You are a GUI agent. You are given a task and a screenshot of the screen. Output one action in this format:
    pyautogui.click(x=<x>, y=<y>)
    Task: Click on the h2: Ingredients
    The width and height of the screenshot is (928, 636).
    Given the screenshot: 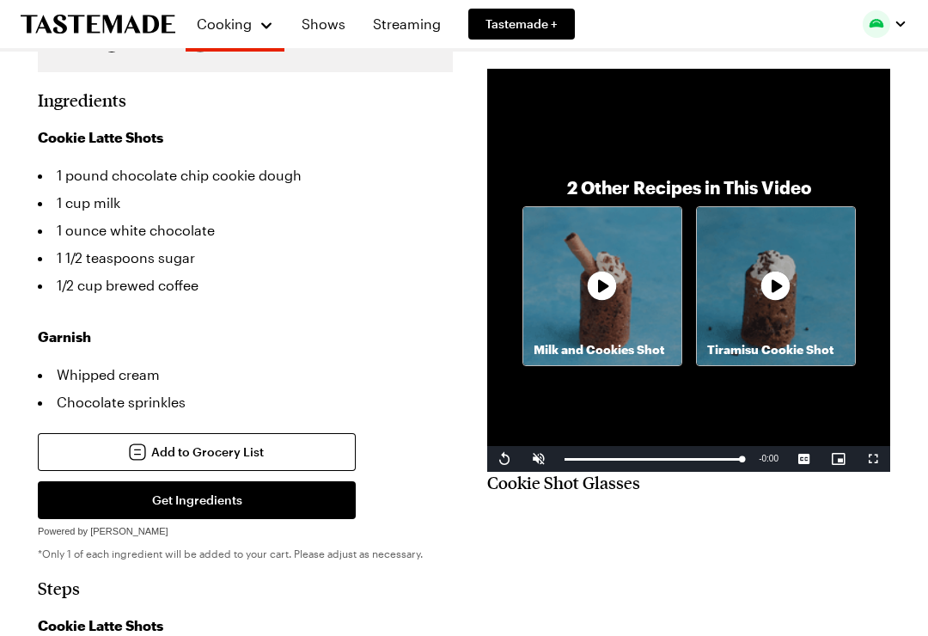 What is the action you would take?
    pyautogui.click(x=82, y=100)
    